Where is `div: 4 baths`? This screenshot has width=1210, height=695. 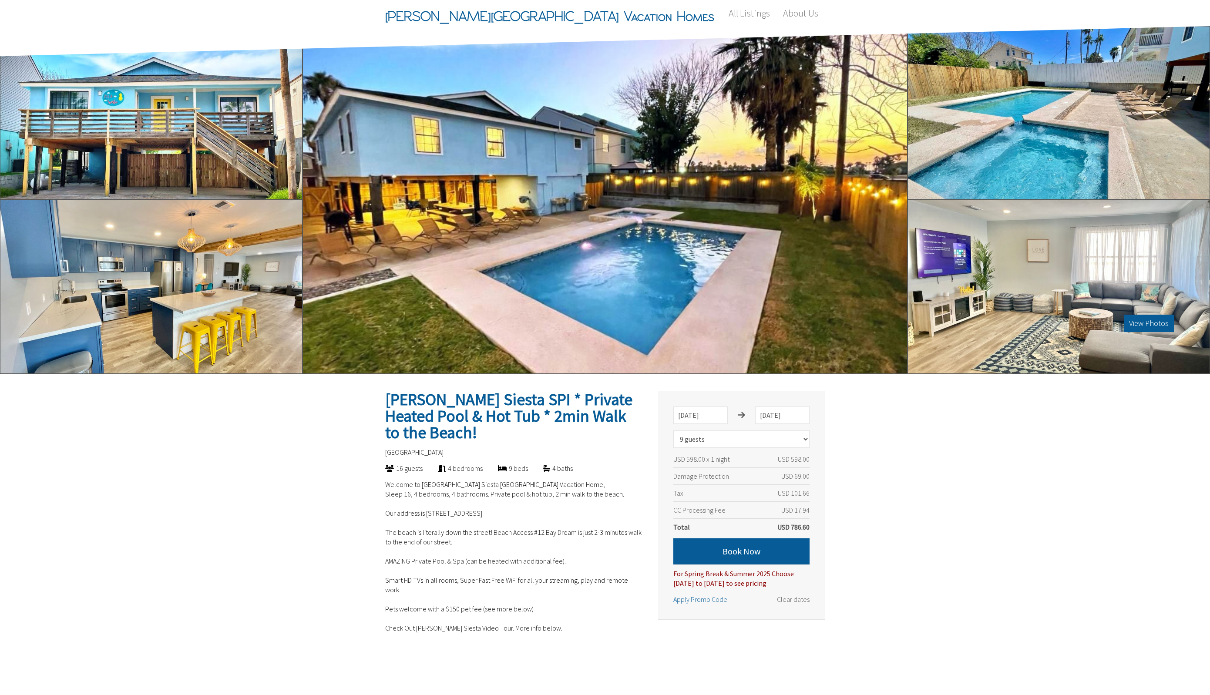
div: 4 baths is located at coordinates (550, 468).